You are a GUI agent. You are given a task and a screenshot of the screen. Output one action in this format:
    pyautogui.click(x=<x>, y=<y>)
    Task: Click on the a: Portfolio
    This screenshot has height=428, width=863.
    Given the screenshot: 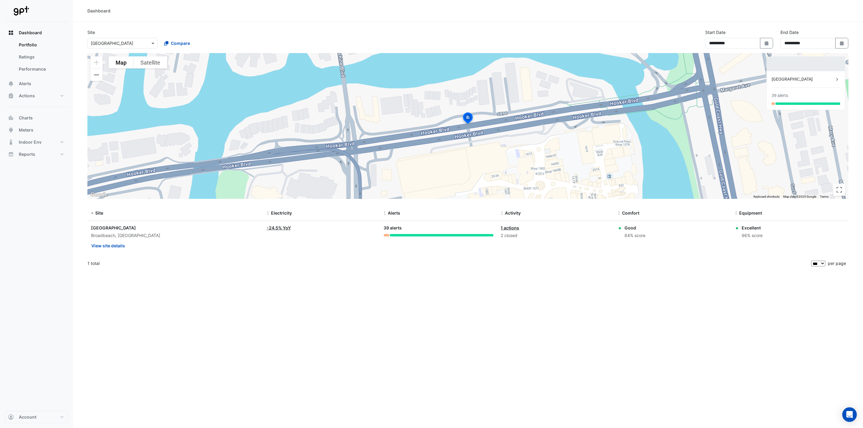 What is the action you would take?
    pyautogui.click(x=41, y=45)
    